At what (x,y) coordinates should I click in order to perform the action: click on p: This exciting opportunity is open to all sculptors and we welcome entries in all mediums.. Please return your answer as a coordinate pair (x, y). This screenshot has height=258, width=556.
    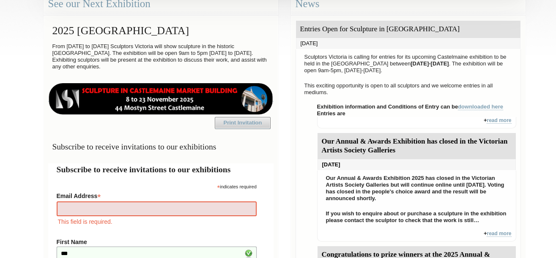
    Looking at the image, I should click on (408, 89).